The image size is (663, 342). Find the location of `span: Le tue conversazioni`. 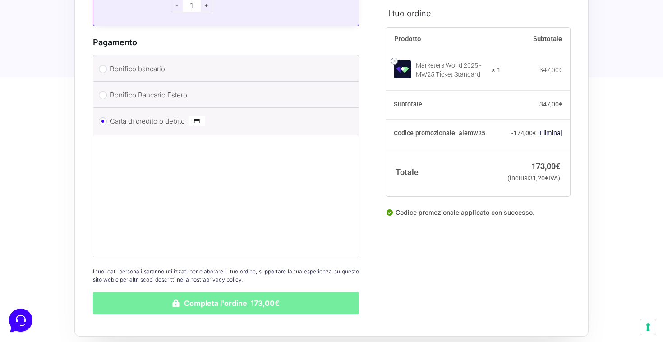

span: Le tue conversazioni is located at coordinates (46, 40).